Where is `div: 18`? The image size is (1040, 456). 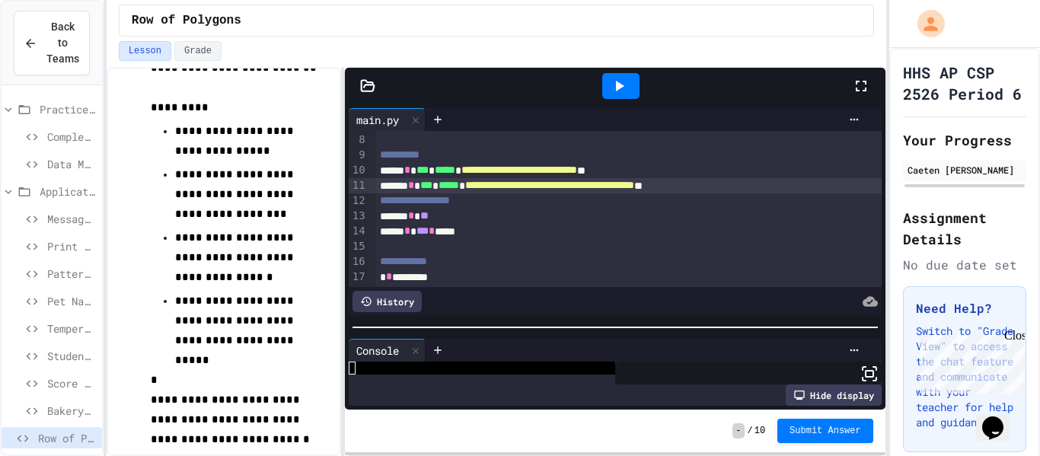 div: 18 is located at coordinates (358, 292).